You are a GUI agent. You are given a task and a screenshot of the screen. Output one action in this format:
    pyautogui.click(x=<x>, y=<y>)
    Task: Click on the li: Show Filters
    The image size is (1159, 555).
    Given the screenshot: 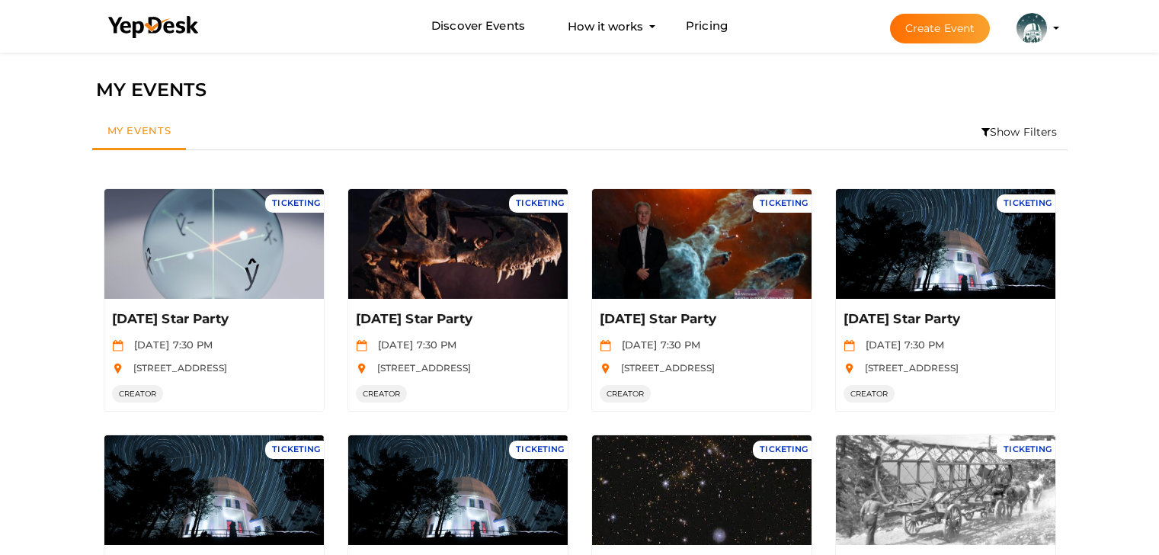 What is the action you would take?
    pyautogui.click(x=1019, y=132)
    